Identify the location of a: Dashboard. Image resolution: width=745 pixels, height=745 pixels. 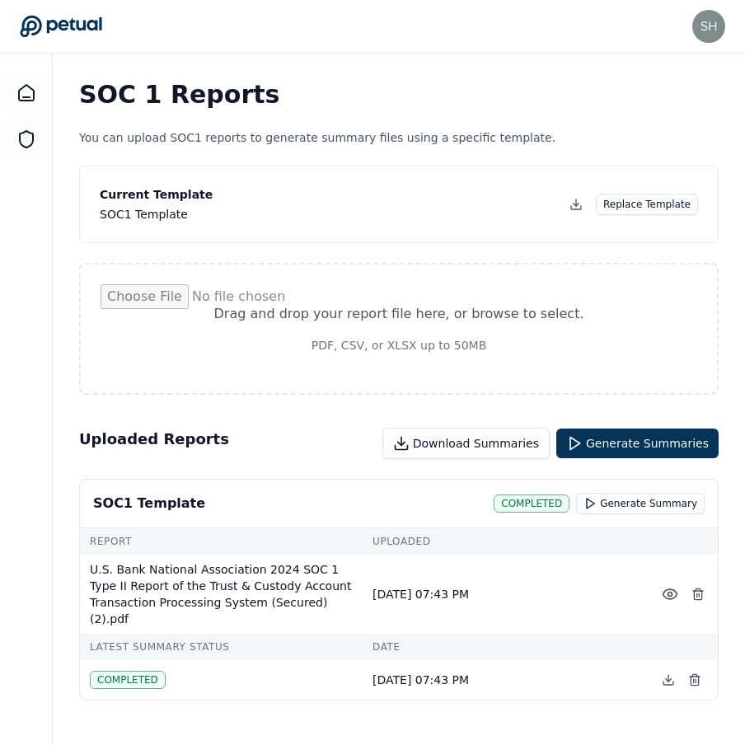
(26, 93).